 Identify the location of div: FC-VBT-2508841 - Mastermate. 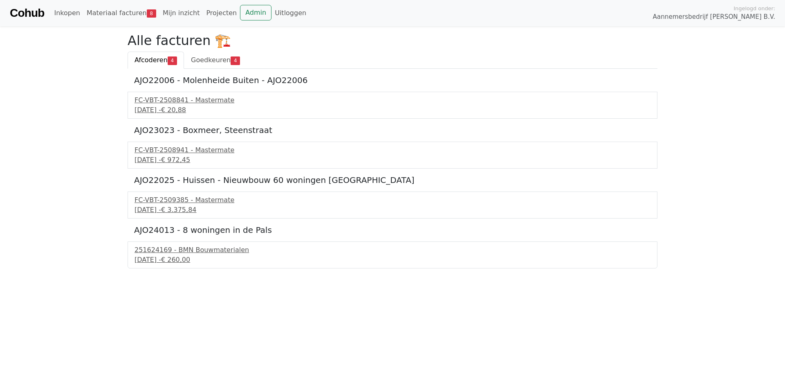
(393, 100).